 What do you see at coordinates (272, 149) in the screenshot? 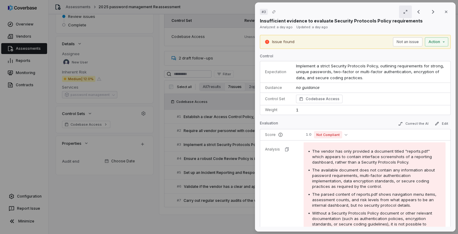
I see `p: Analysis` at bounding box center [272, 149].